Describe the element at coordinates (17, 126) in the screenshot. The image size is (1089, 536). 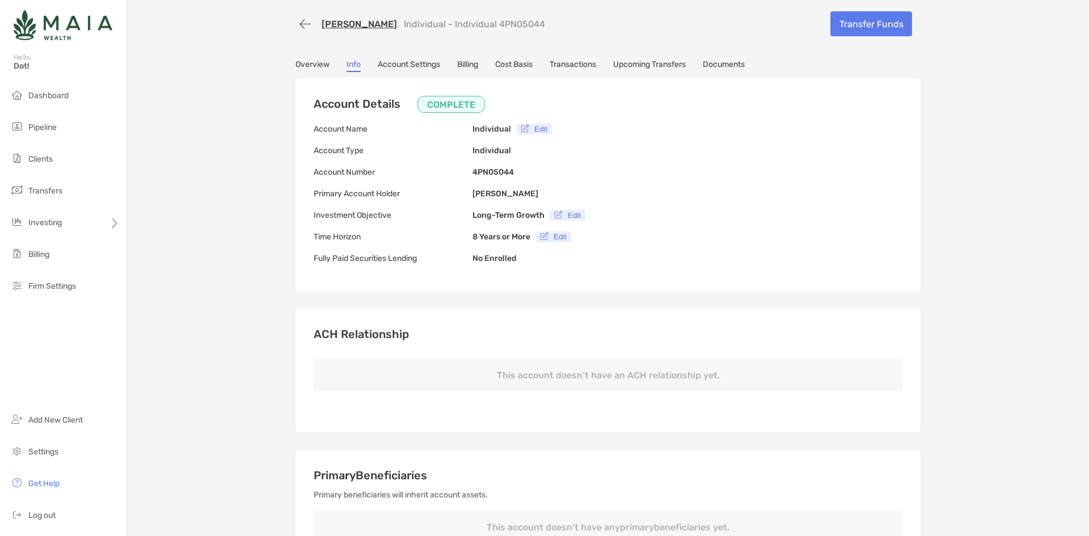
I see `img: pipeline icon` at that location.